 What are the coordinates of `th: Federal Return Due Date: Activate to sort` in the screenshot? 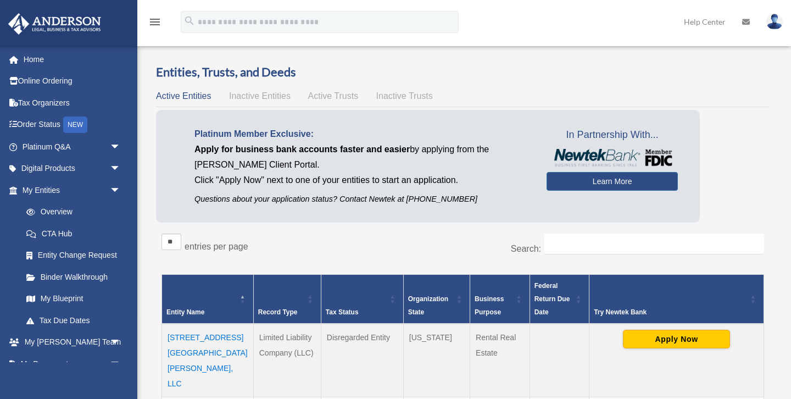 It's located at (559, 299).